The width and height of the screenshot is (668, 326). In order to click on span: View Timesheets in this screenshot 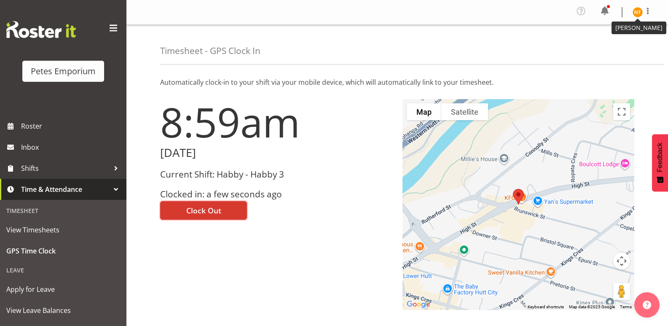, I will do `click(63, 230)`.